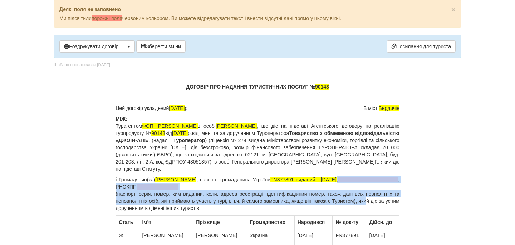 Image resolution: width=515 pixels, height=245 pixels. I want to click on p: : Турагентом в особі , що діє на підставі Агентського договору на реалізацію турпродукту № від р...., so click(258, 144).